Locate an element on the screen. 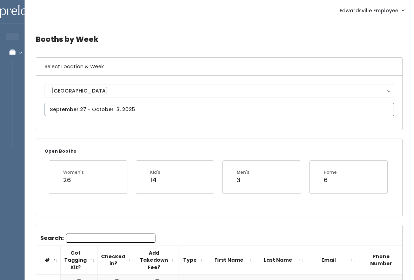  span: Edwardsville Employee is located at coordinates (369, 11).